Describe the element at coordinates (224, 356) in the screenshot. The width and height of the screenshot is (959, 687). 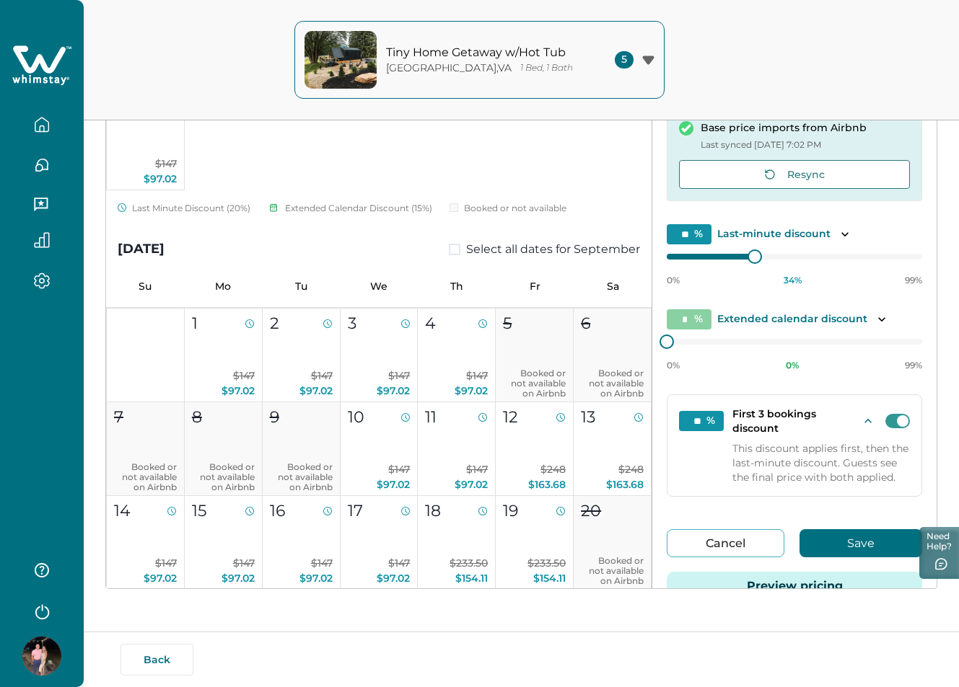
I see `button: 1$147$97.02` at that location.